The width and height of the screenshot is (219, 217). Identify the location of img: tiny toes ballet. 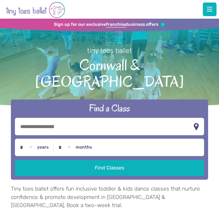
(36, 10).